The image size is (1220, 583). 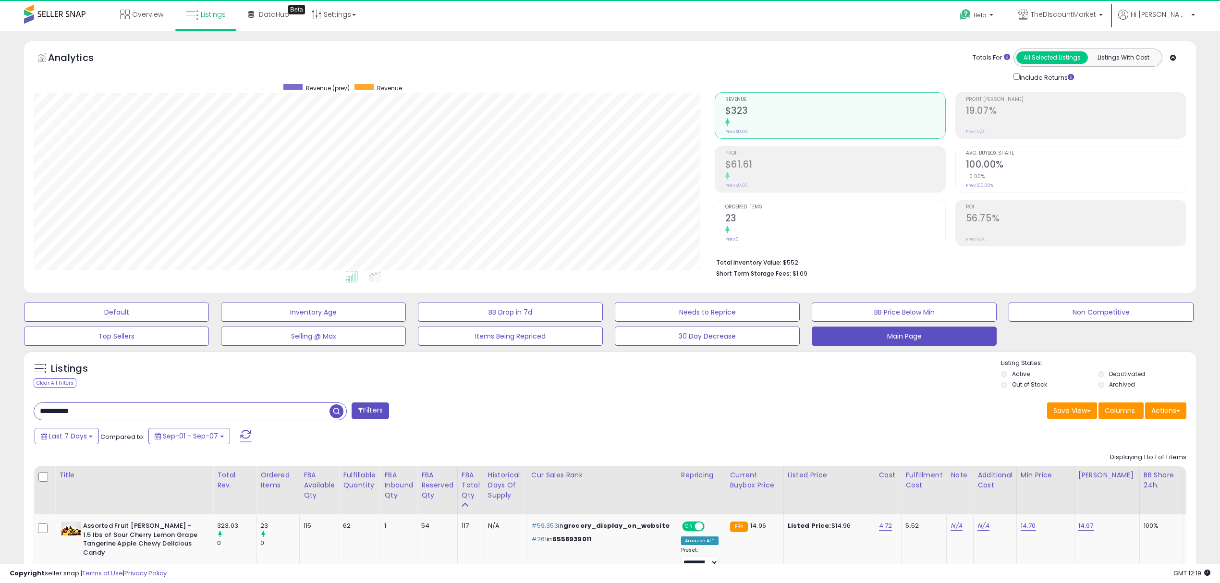 What do you see at coordinates (809, 525) in the screenshot?
I see `b: Listed Price:` at bounding box center [809, 525].